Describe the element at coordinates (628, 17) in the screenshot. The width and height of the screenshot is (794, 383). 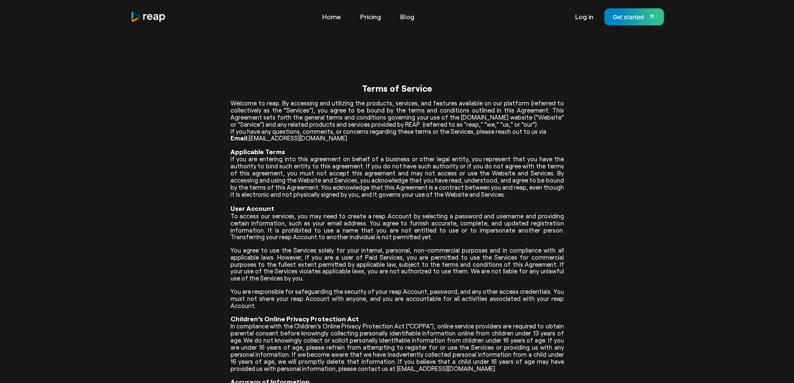
I see `div: Get started` at that location.